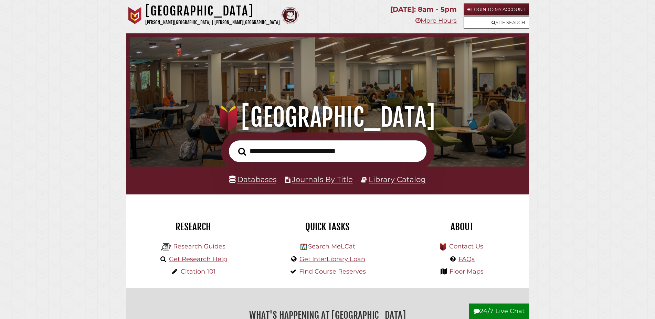 This screenshot has width=655, height=319. Describe the element at coordinates (333, 272) in the screenshot. I see `a: Find Course Reserves` at that location.